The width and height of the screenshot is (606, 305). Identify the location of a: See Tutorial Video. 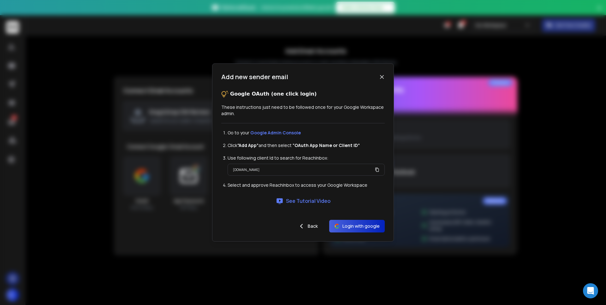
(303, 201).